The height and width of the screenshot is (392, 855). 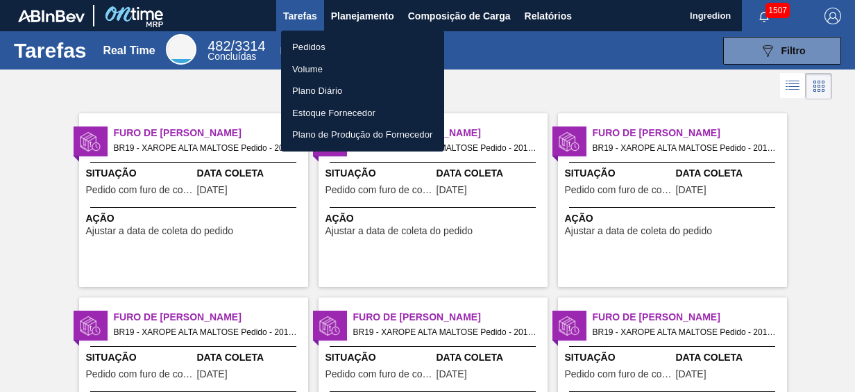 I want to click on li: Pedidos, so click(x=362, y=47).